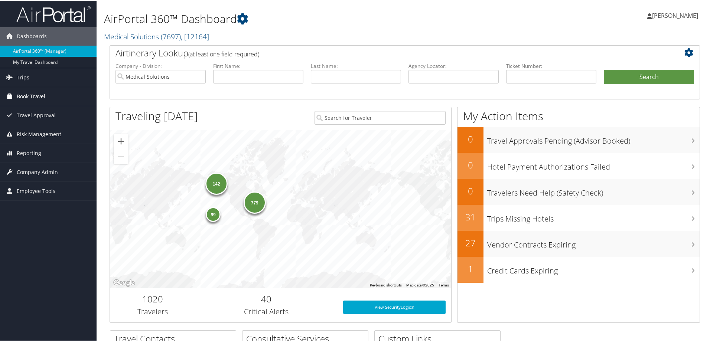  What do you see at coordinates (160, 65) in the screenshot?
I see `label: Company - Division:` at bounding box center [160, 65].